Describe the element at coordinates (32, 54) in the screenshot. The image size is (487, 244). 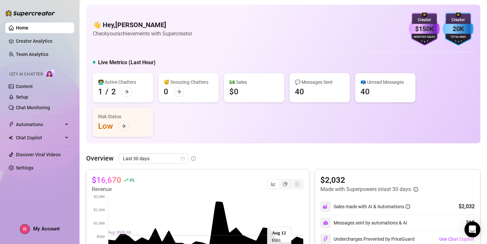
I see `a: Team Analytics` at that location.